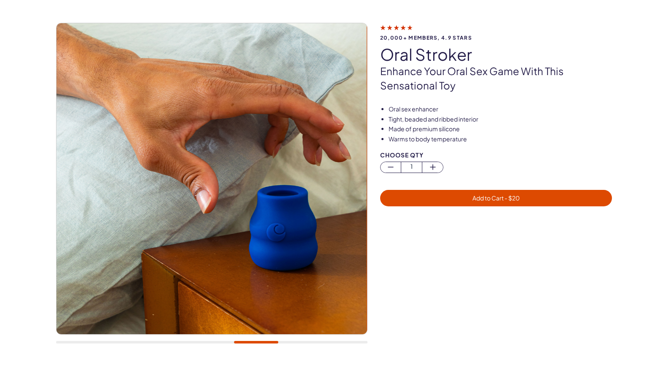 The height and width of the screenshot is (365, 668). I want to click on p: Enhance your oral sex game with this sensational toy, so click(496, 78).